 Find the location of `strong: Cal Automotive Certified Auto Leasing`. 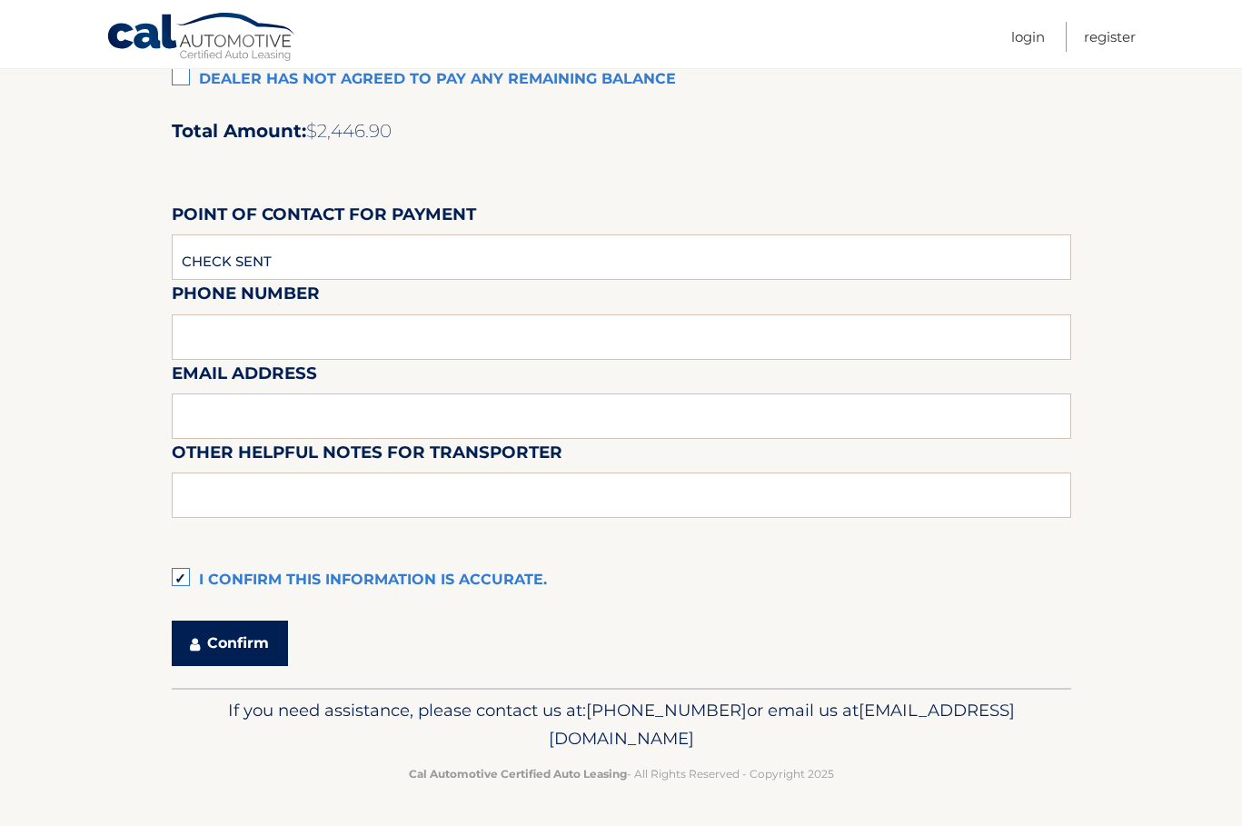

strong: Cal Automotive Certified Auto Leasing is located at coordinates (518, 773).